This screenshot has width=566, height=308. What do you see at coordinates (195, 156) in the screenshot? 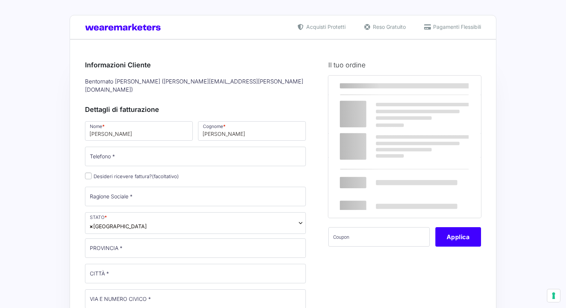
I see `input: Telefono *` at bounding box center [195, 156].